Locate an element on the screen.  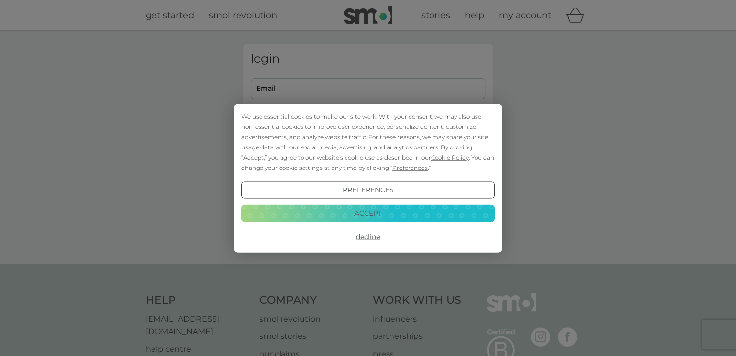
div: Cookie Consent Prompt is located at coordinates (368, 178).